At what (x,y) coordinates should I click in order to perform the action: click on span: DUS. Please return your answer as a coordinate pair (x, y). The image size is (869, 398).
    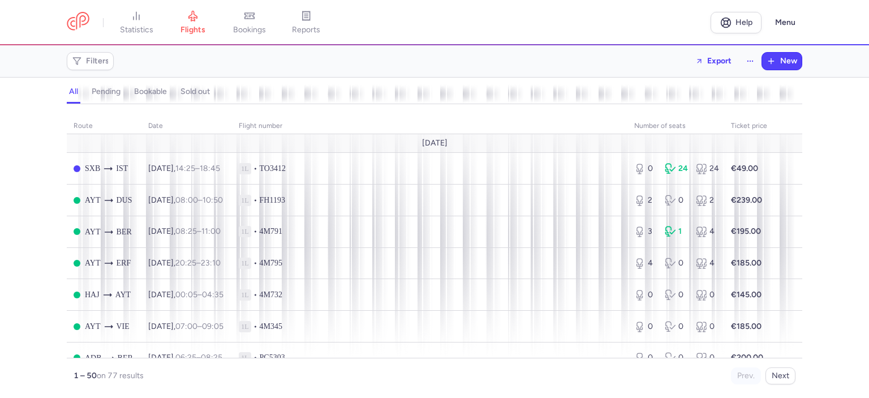
    Looking at the image, I should click on (124, 200).